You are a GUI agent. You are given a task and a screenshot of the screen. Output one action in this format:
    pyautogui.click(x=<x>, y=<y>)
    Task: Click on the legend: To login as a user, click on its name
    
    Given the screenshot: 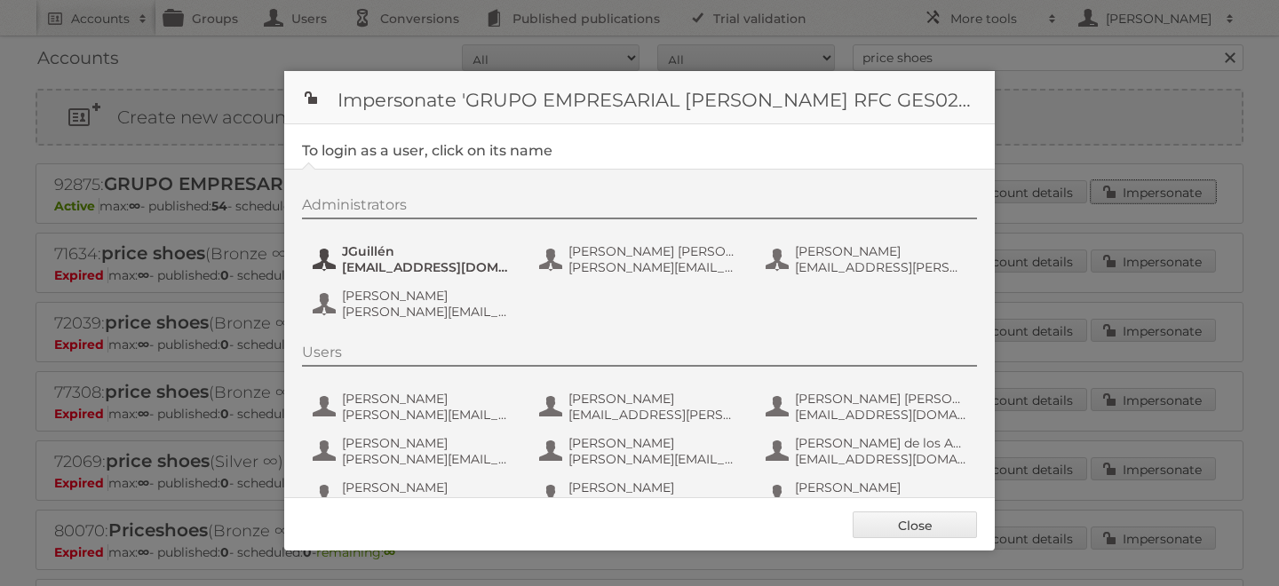 What is the action you would take?
    pyautogui.click(x=427, y=150)
    